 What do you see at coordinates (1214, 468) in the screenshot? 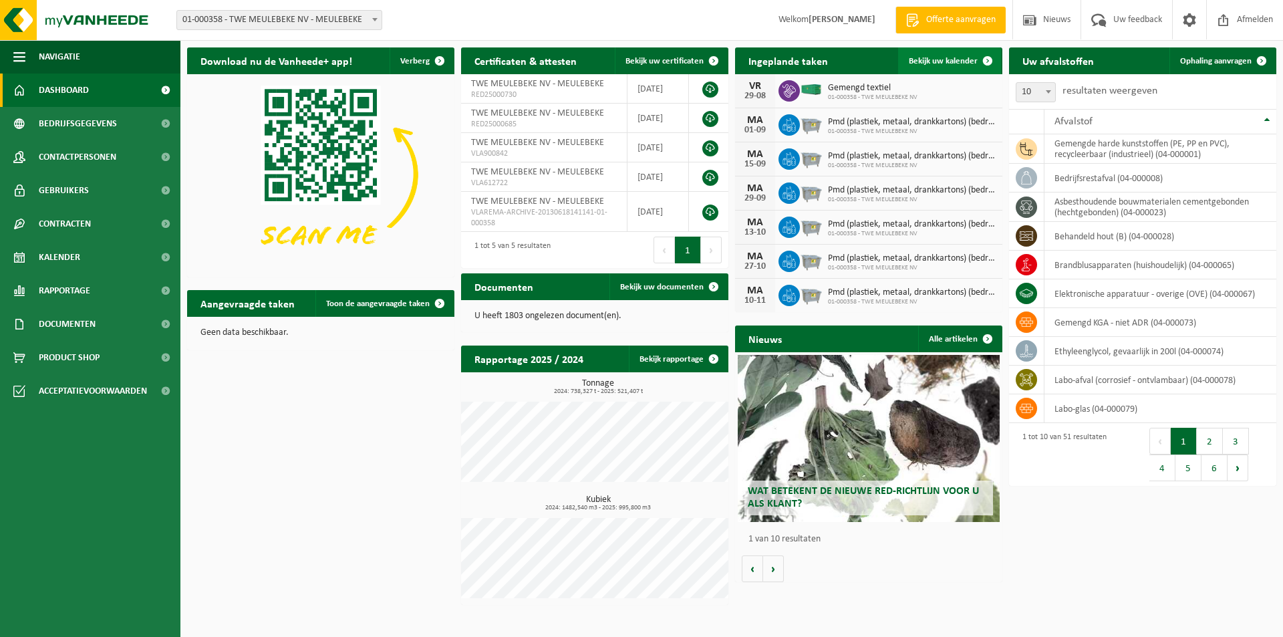
I see `button: 6` at bounding box center [1214, 468].